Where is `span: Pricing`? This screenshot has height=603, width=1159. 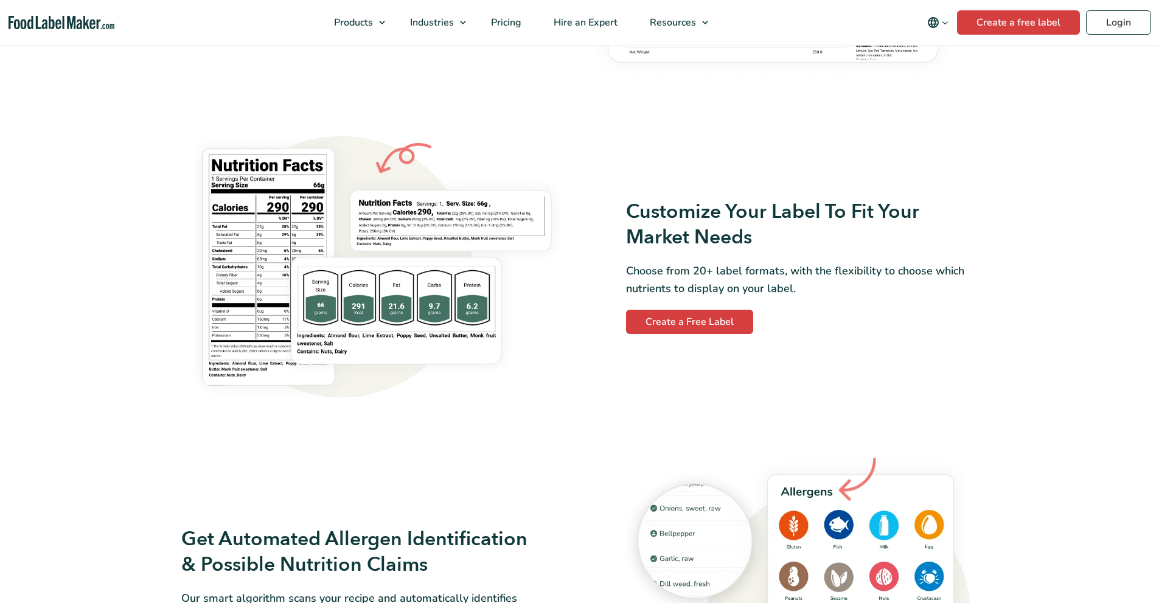 span: Pricing is located at coordinates (505, 23).